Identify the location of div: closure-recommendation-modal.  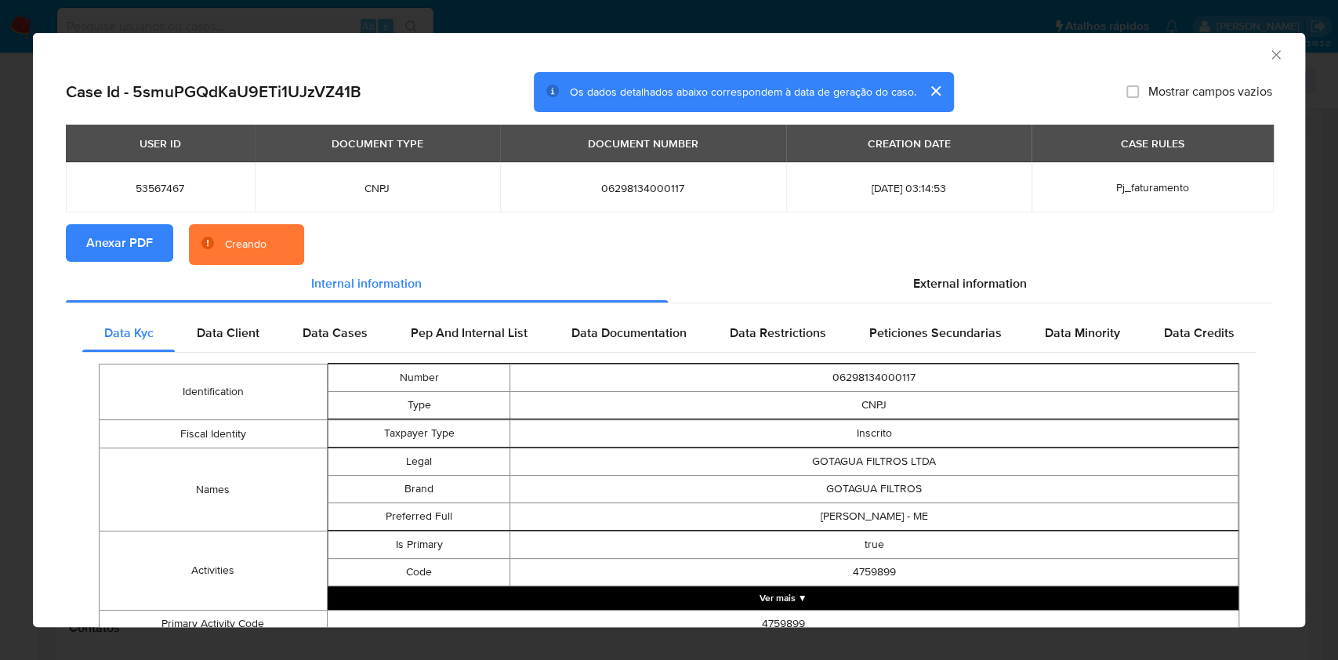
(669, 330).